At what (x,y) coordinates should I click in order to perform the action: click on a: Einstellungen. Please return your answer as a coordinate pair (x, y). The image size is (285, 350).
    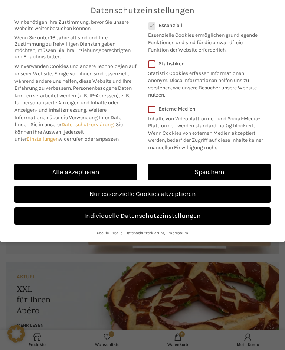
    Looking at the image, I should click on (43, 139).